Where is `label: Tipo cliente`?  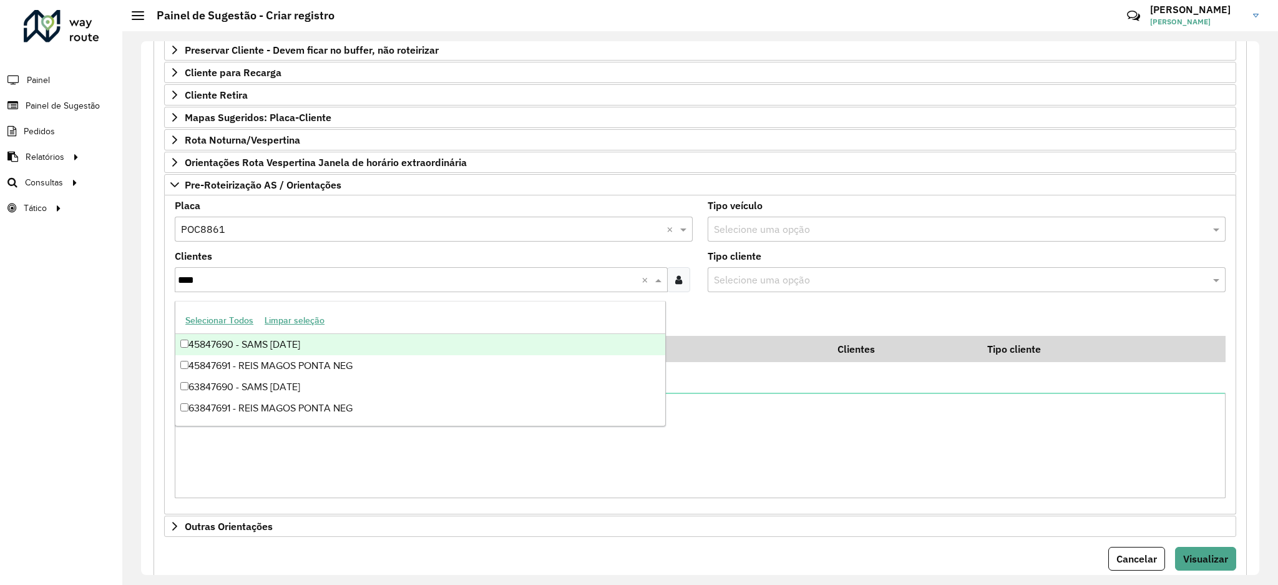
label: Tipo cliente is located at coordinates (735, 256).